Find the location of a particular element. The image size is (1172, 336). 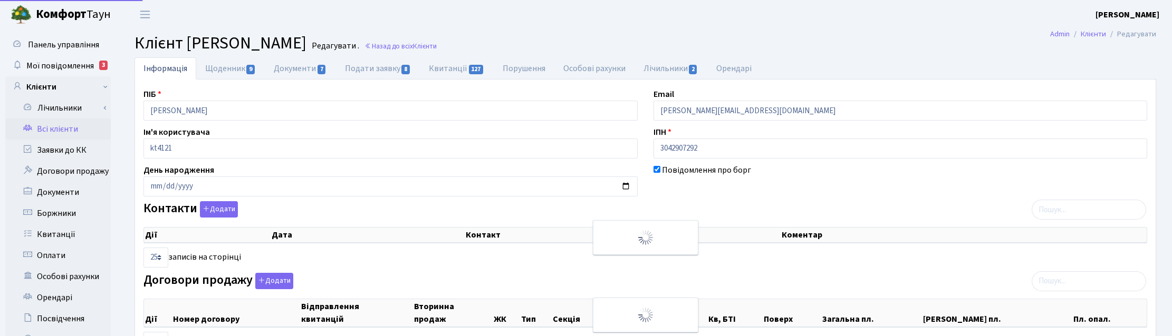

th: Відправлення квитанцій is located at coordinates (356, 313).